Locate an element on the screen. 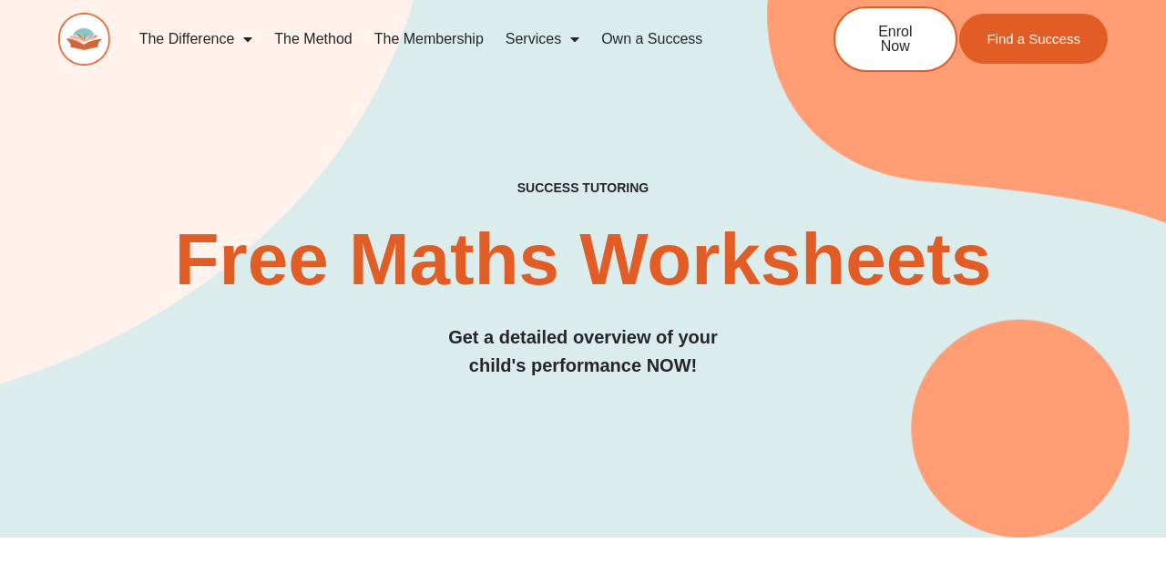 The image size is (1166, 584). h4: SUCCESS TUTORING​ is located at coordinates (583, 188).